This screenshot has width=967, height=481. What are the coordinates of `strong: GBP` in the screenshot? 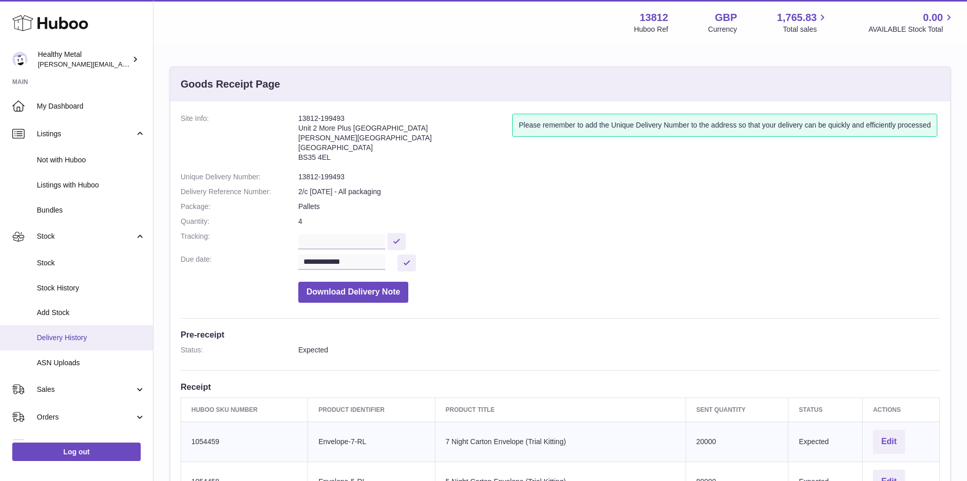 It's located at (726, 17).